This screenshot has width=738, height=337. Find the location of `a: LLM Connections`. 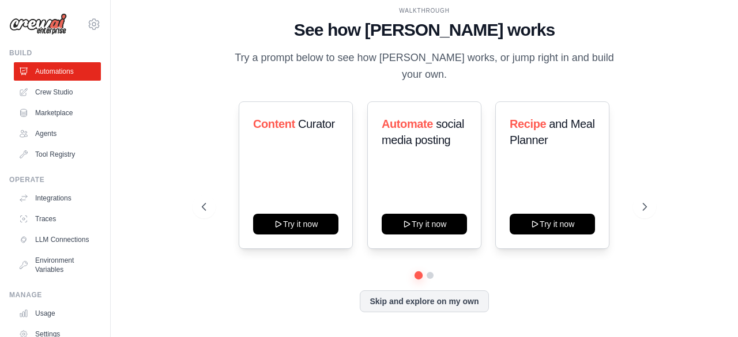

a: LLM Connections is located at coordinates (57, 240).